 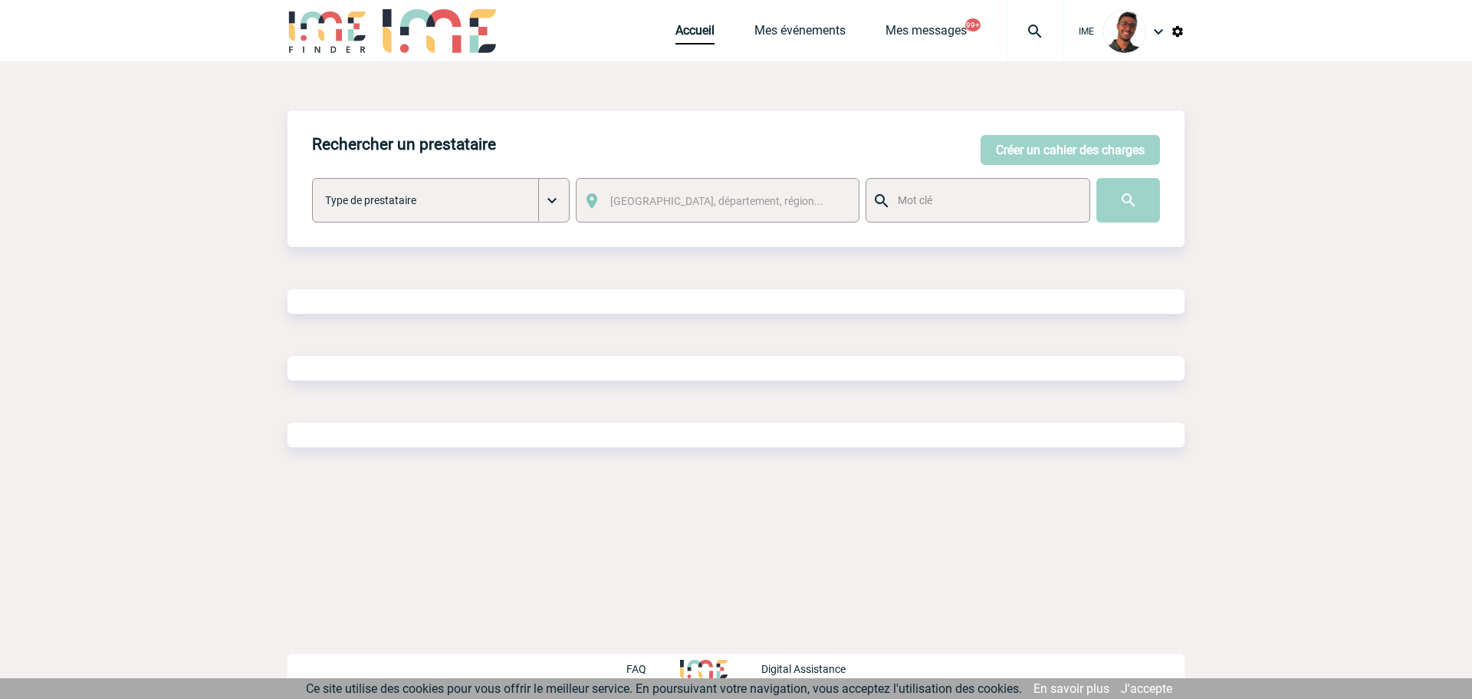 I want to click on button: 99+, so click(x=973, y=25).